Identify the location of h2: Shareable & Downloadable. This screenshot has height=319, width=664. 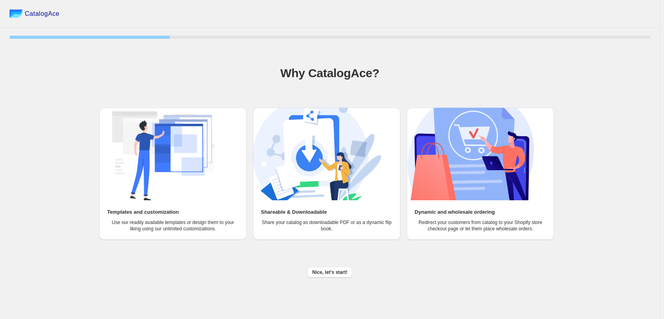
(294, 212).